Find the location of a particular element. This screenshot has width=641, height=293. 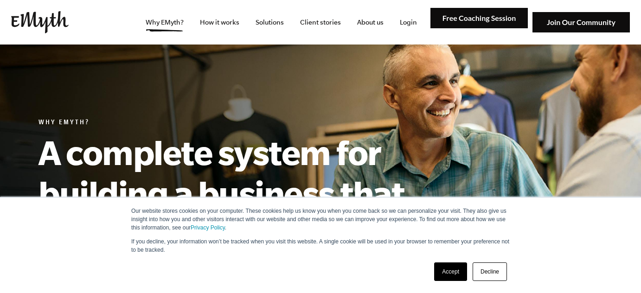

h1: A complete system for building a business that works. is located at coordinates (243, 193).